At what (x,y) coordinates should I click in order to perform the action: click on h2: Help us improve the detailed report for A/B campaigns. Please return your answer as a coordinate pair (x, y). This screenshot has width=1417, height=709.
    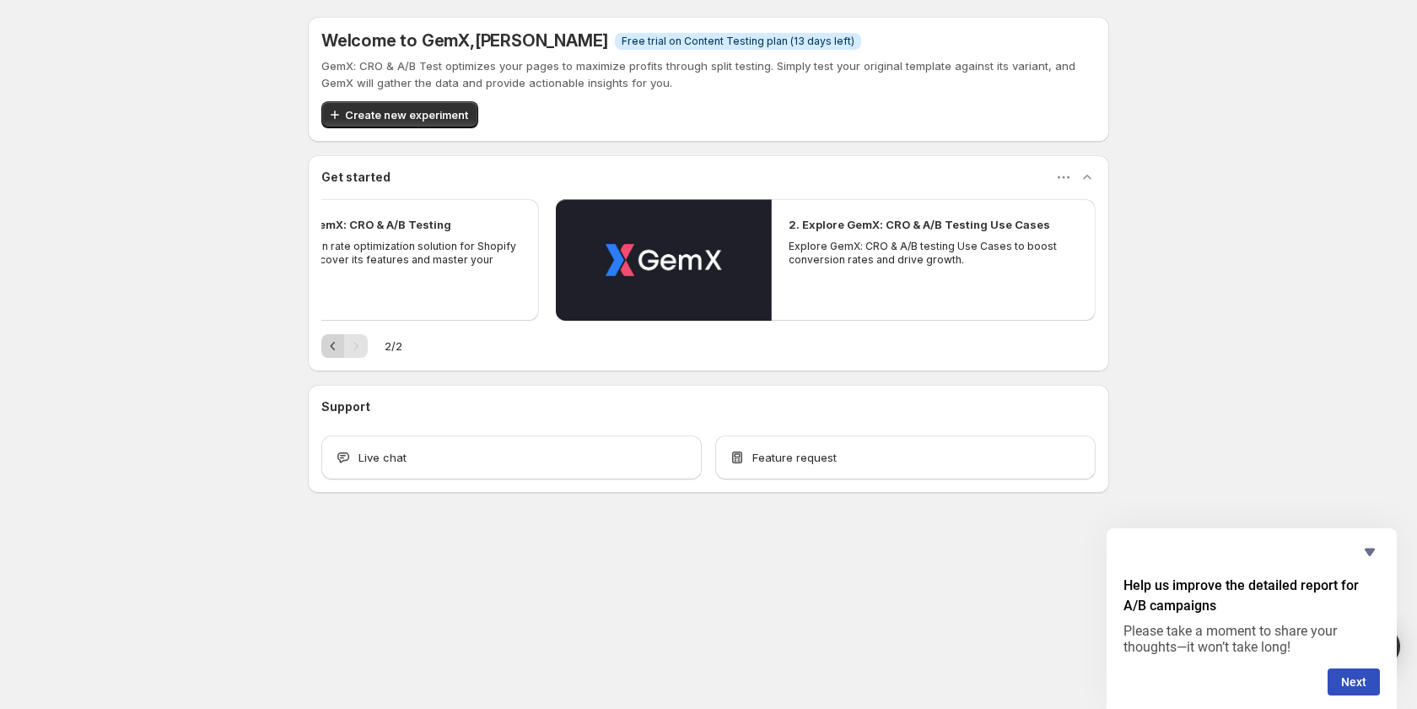
    Looking at the image, I should click on (1252, 596).